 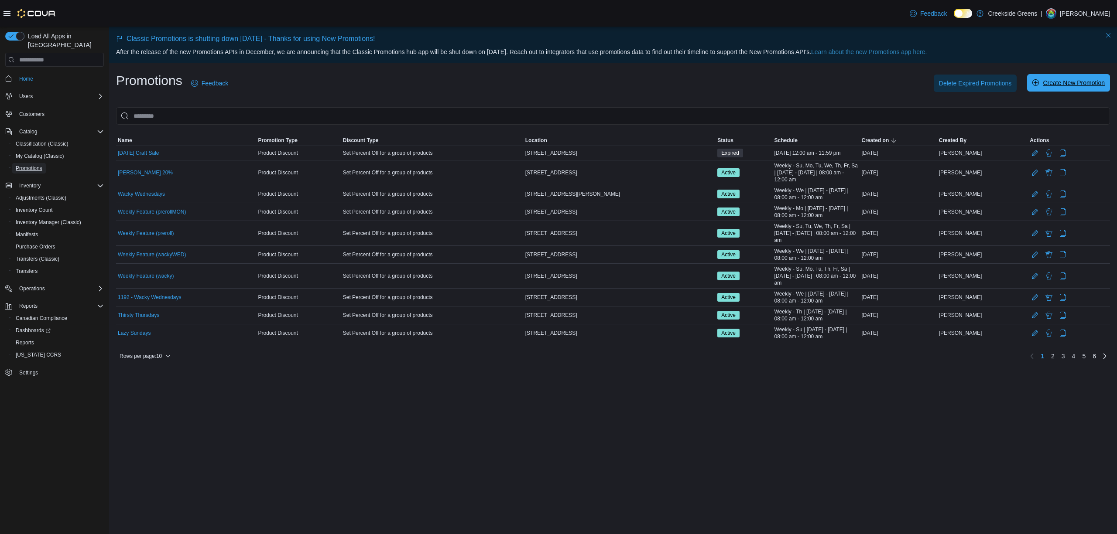 I want to click on a: Page 5 of 6, so click(x=1084, y=356).